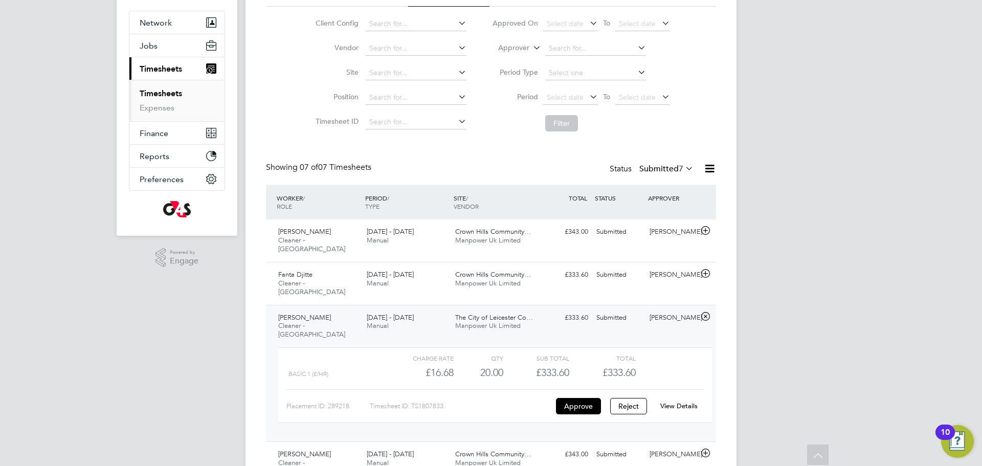 The image size is (982, 466). What do you see at coordinates (652, 169) in the screenshot?
I see `div: Status` at bounding box center [652, 169].